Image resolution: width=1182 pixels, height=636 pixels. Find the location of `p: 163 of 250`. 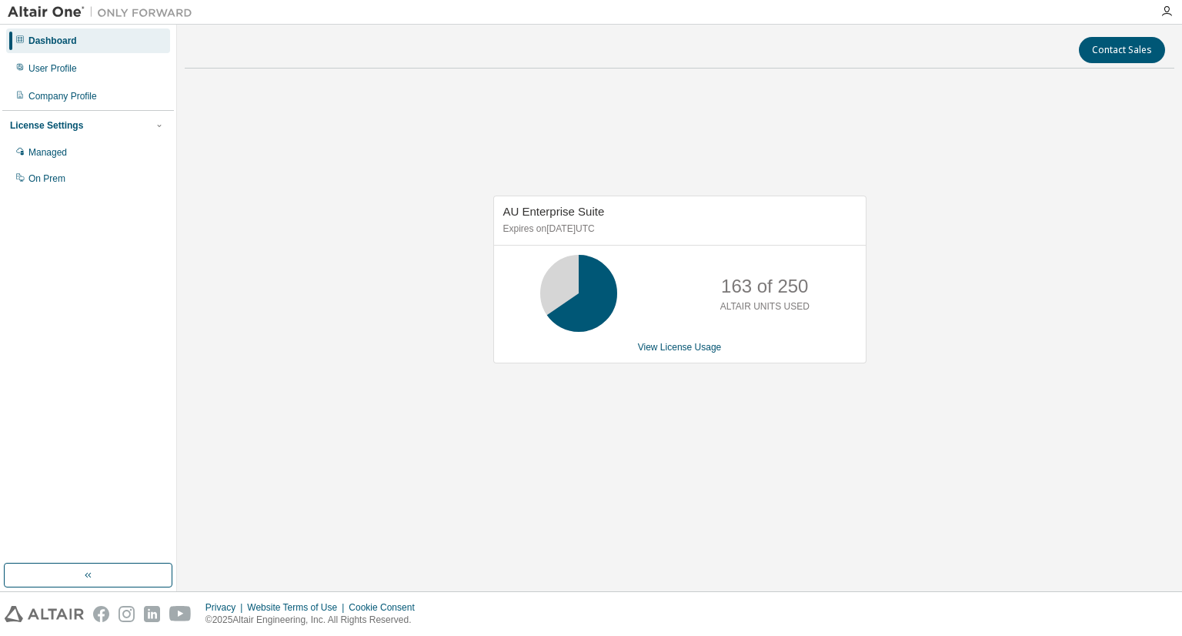

p: 163 of 250 is located at coordinates (764, 286).